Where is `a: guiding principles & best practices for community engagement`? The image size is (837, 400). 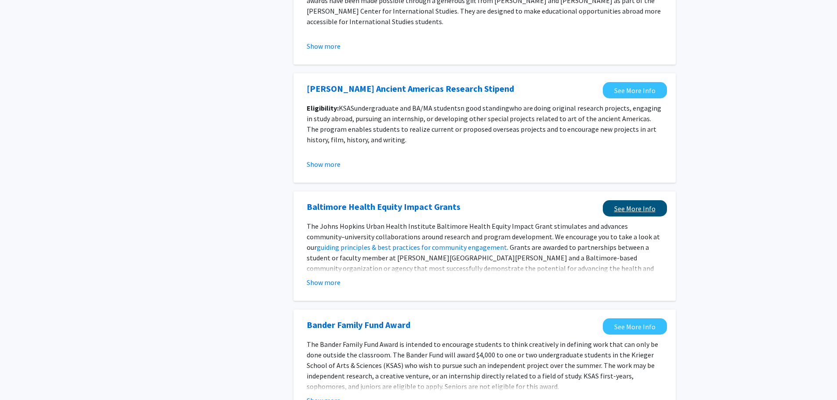
a: guiding principles & best practices for community engagement is located at coordinates (412, 247).